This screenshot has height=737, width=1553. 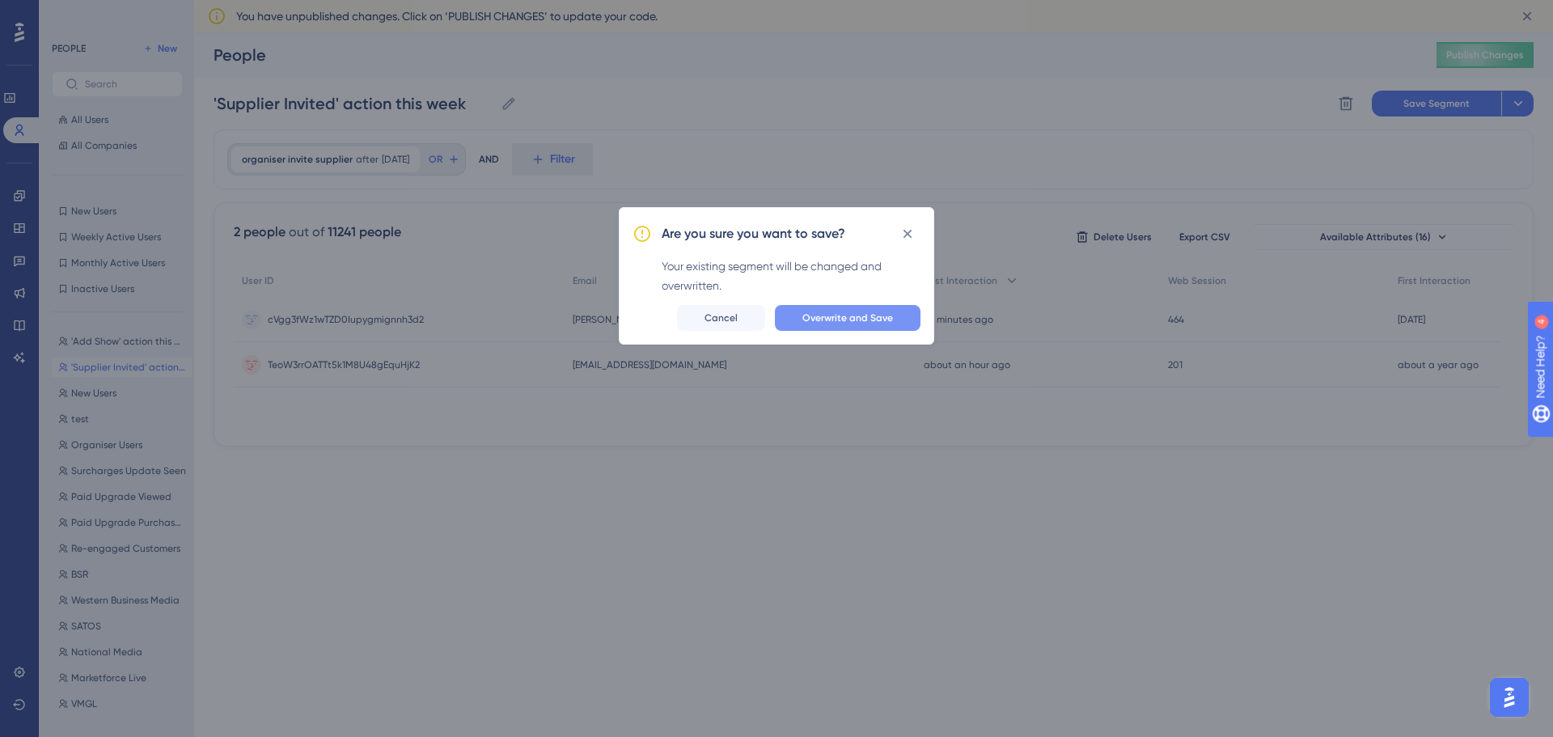 I want to click on span: Cancel, so click(x=721, y=318).